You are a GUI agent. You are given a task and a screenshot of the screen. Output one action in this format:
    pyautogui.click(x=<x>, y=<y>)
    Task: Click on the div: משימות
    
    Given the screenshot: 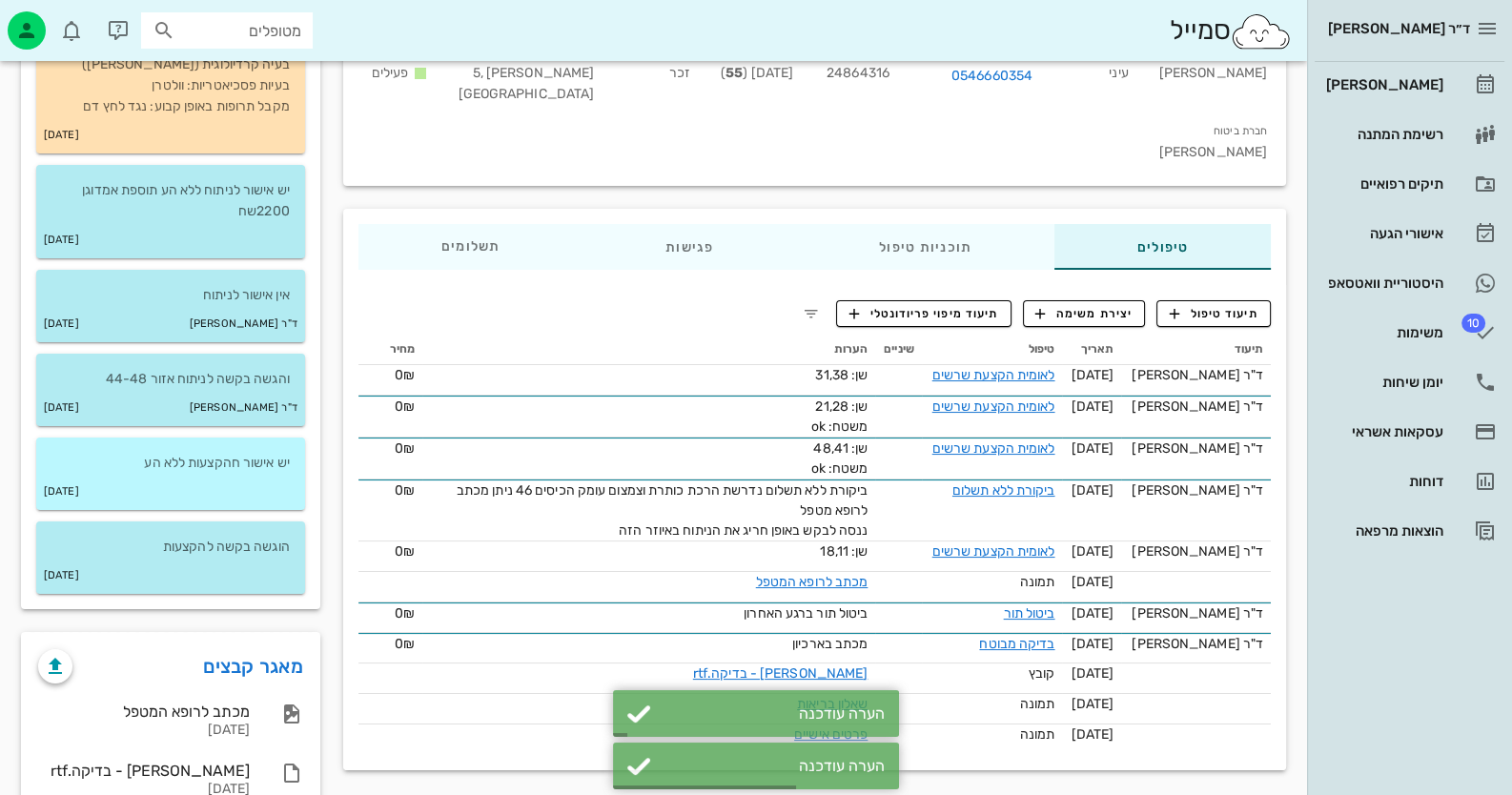 What is the action you would take?
    pyautogui.click(x=1382, y=333)
    